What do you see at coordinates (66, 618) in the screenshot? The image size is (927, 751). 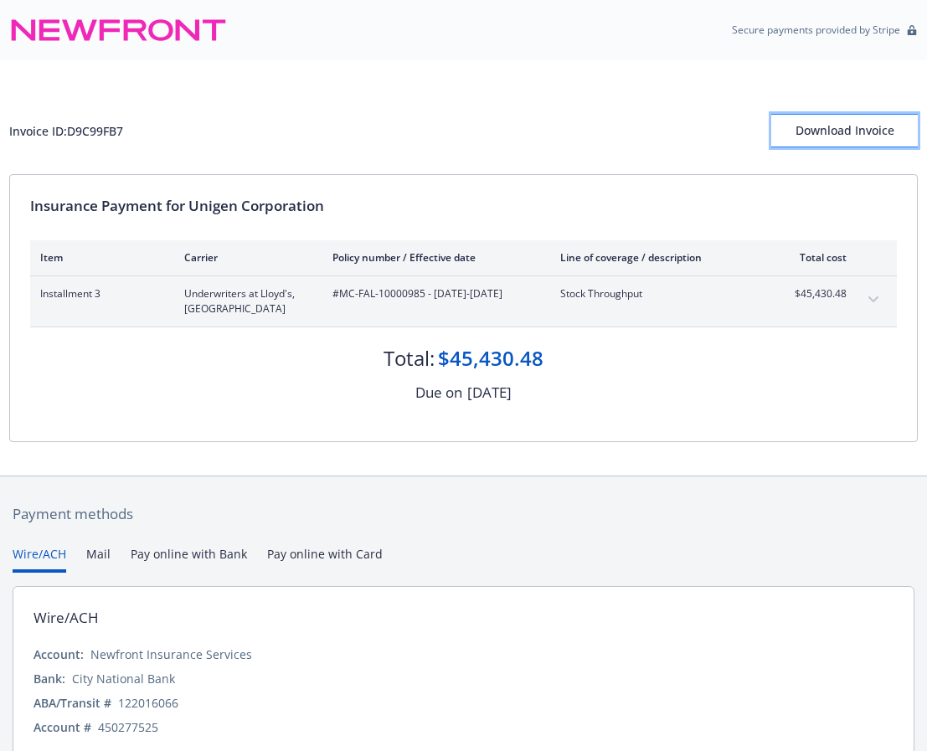 I see `div: Wire/ACH` at bounding box center [66, 618].